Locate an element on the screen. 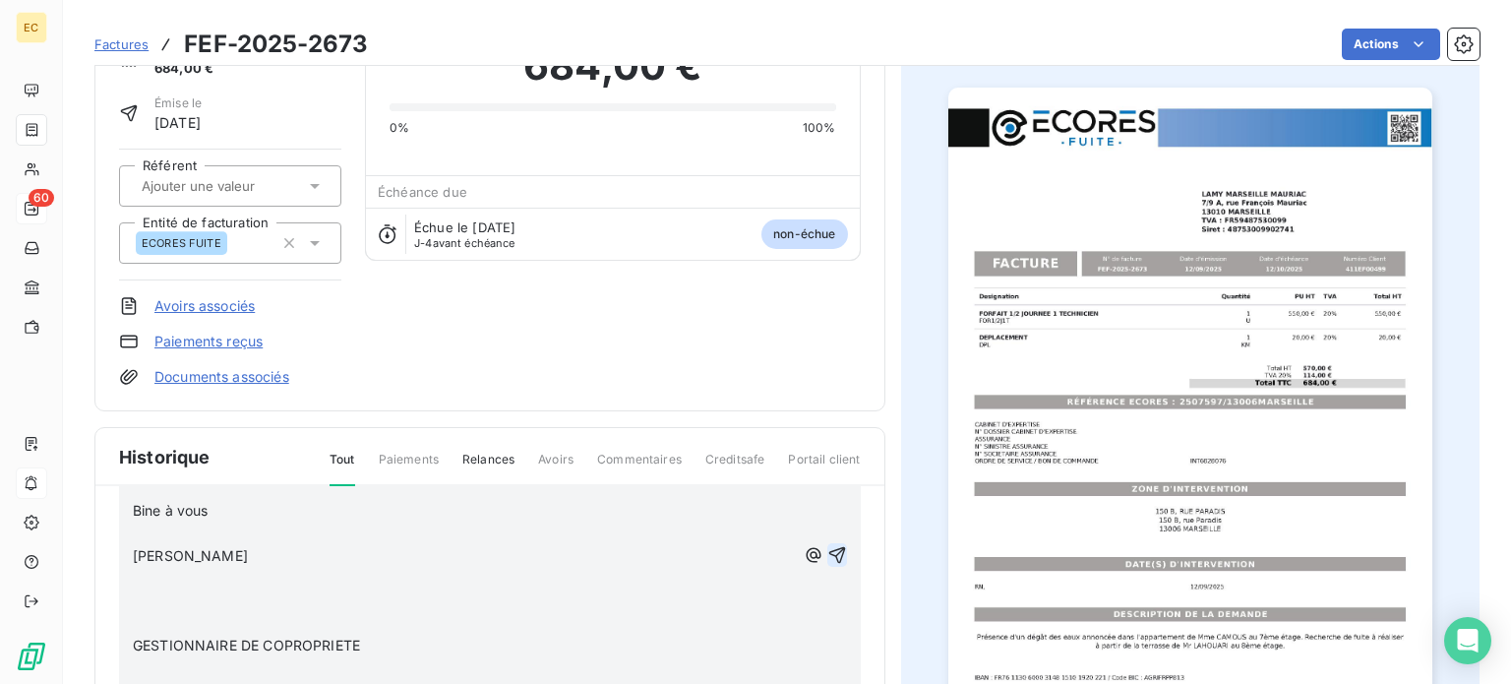 This screenshot has width=1511, height=684. span: Historique is located at coordinates (164, 456).